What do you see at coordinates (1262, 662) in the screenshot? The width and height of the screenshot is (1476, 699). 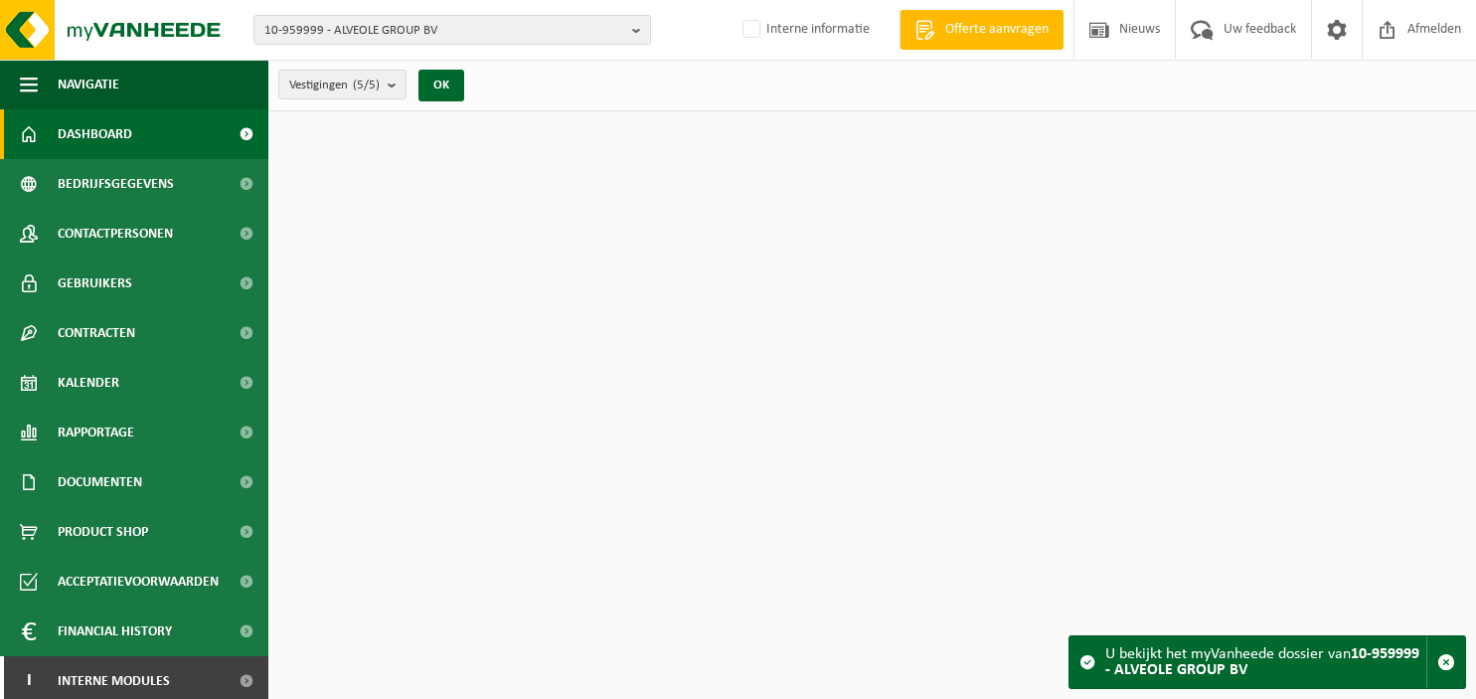 I see `strong: 10-959999 - ALVEOLE GROUP BV` at bounding box center [1262, 662].